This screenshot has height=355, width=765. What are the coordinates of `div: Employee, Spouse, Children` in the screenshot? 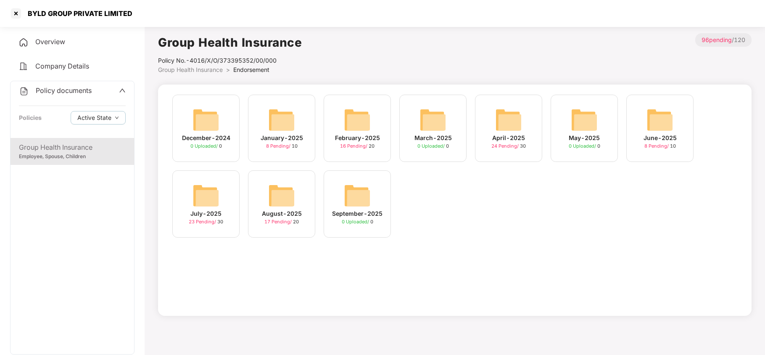 It's located at (72, 156).